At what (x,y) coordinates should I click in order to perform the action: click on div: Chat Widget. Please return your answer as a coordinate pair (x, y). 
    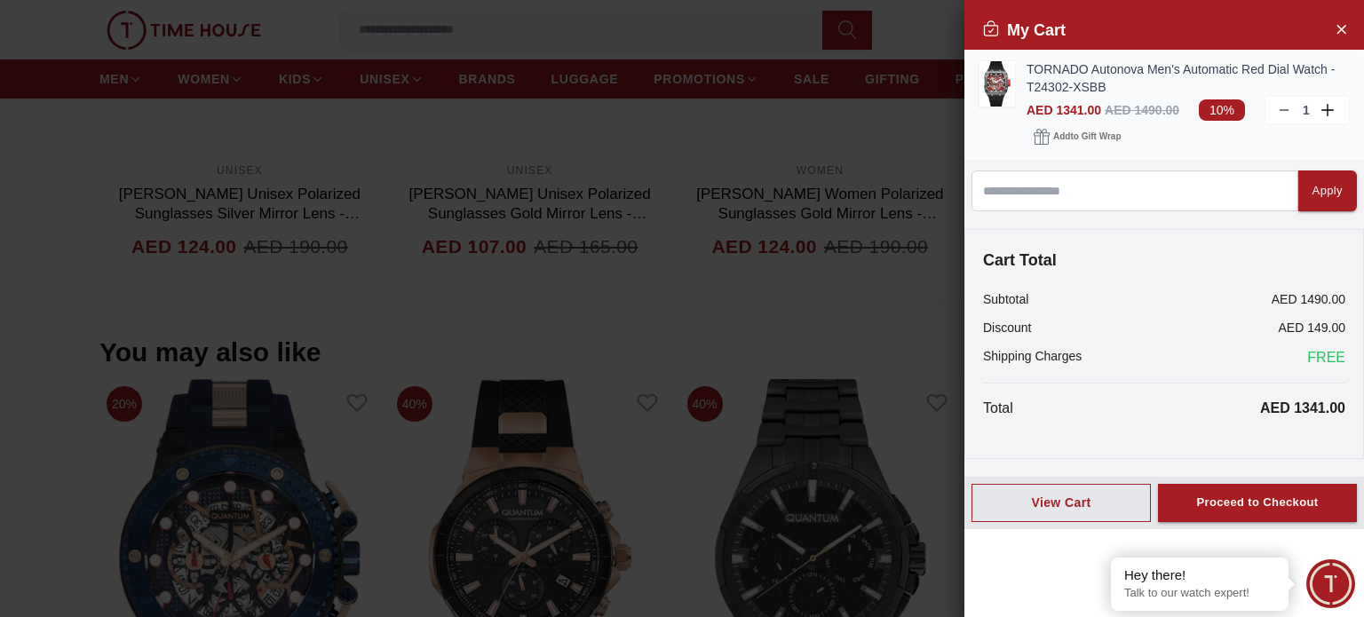
    Looking at the image, I should click on (1330, 583).